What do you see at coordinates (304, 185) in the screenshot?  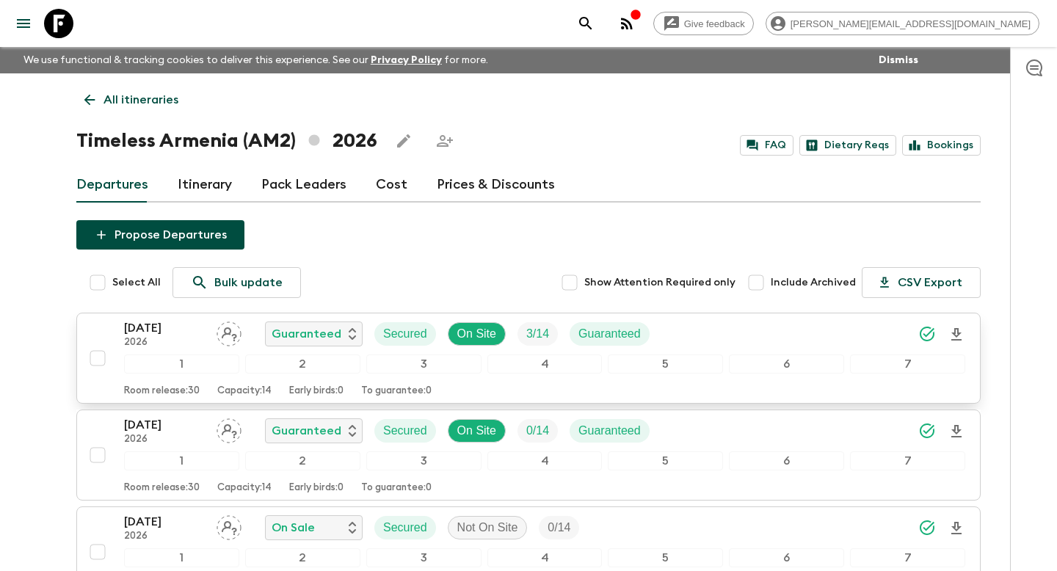 I see `a: Pack Leaders` at bounding box center [304, 185].